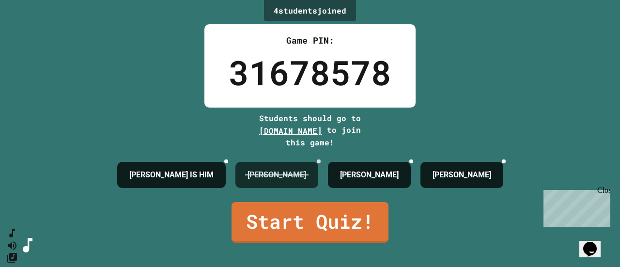  What do you see at coordinates (12, 257) in the screenshot?
I see `button: Change Music` at bounding box center [12, 257].